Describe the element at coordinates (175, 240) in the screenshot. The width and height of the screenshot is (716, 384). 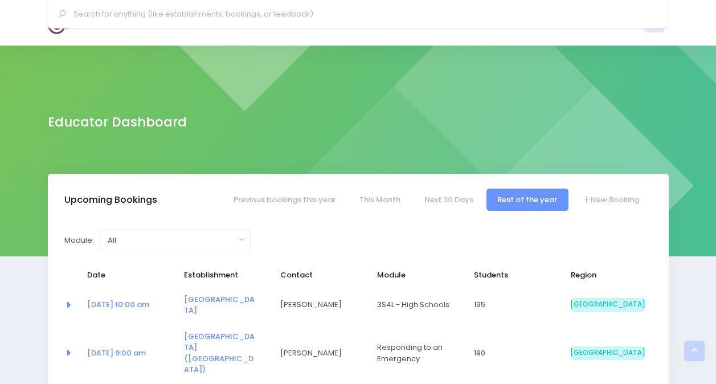
I see `button: All` at that location.